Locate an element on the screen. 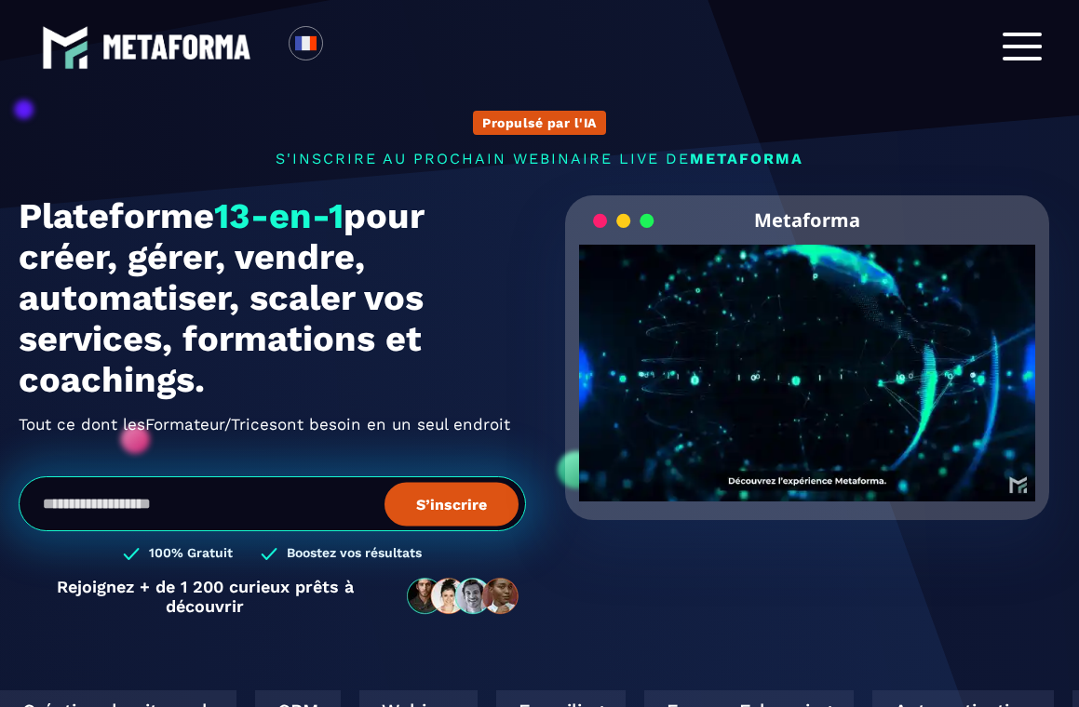 The height and width of the screenshot is (707, 1079). h2: Tout ce dont les ont besoin en un seul endroit is located at coordinates (272, 424).